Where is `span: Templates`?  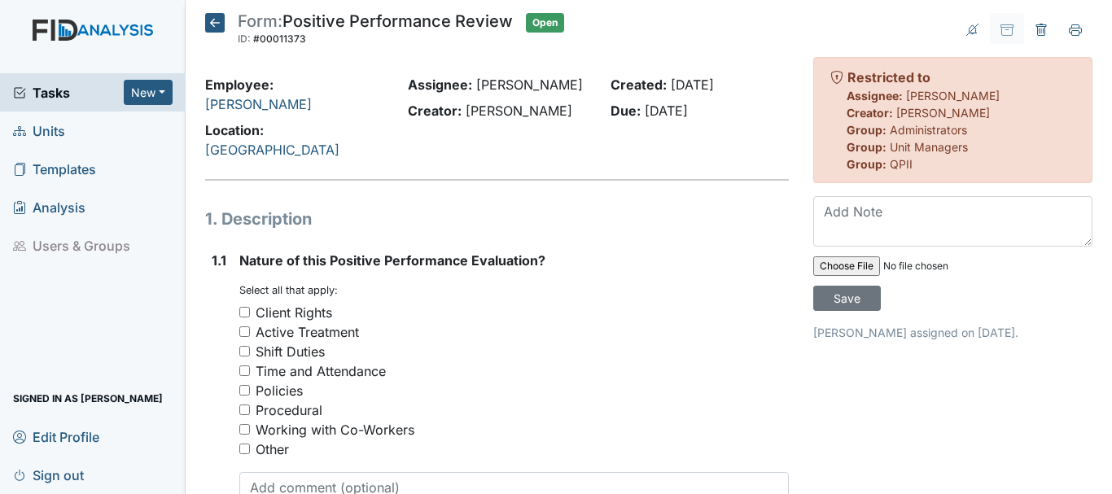
span: Templates is located at coordinates (55, 169).